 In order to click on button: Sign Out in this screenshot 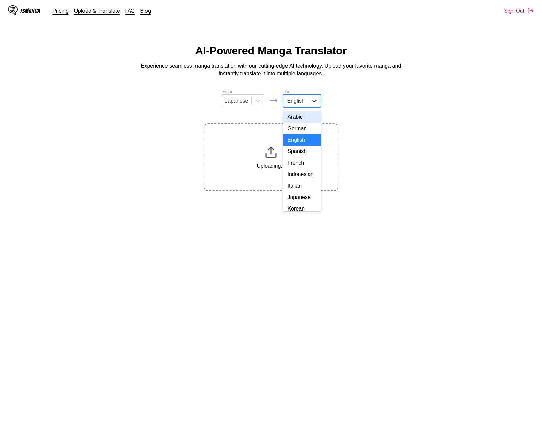, I will do `click(519, 11)`.